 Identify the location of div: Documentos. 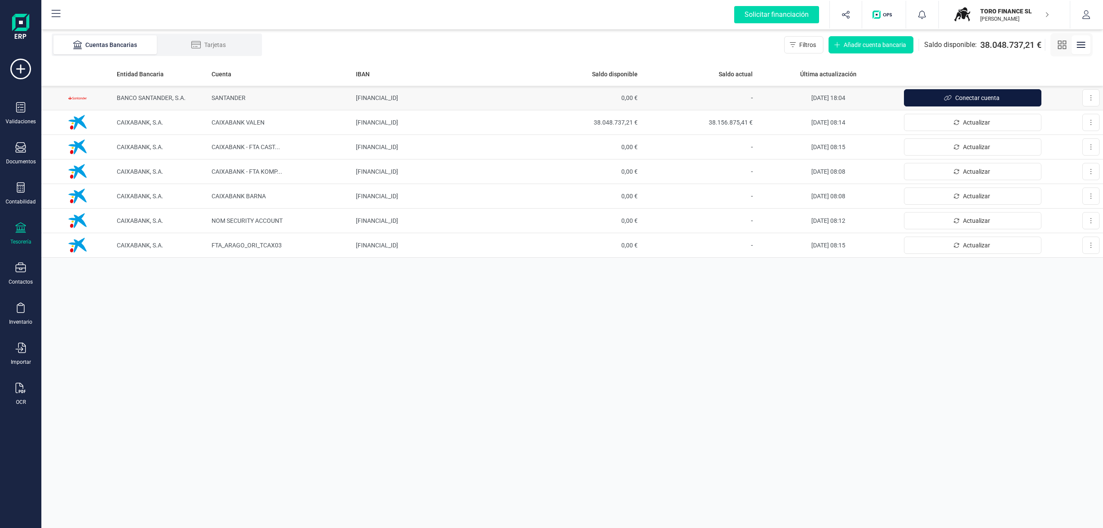
(21, 162).